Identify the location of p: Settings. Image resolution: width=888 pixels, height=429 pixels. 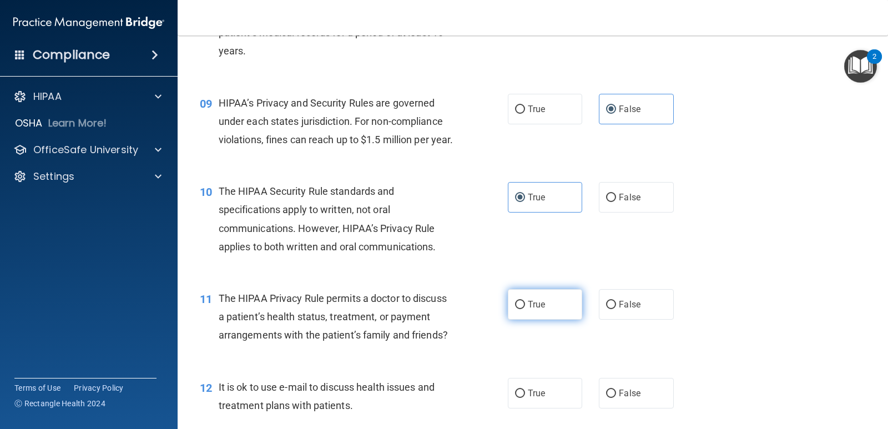
(54, 176).